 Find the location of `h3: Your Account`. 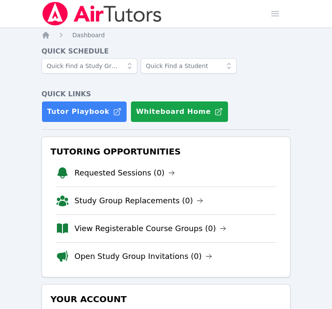

h3: Your Account is located at coordinates (166, 299).